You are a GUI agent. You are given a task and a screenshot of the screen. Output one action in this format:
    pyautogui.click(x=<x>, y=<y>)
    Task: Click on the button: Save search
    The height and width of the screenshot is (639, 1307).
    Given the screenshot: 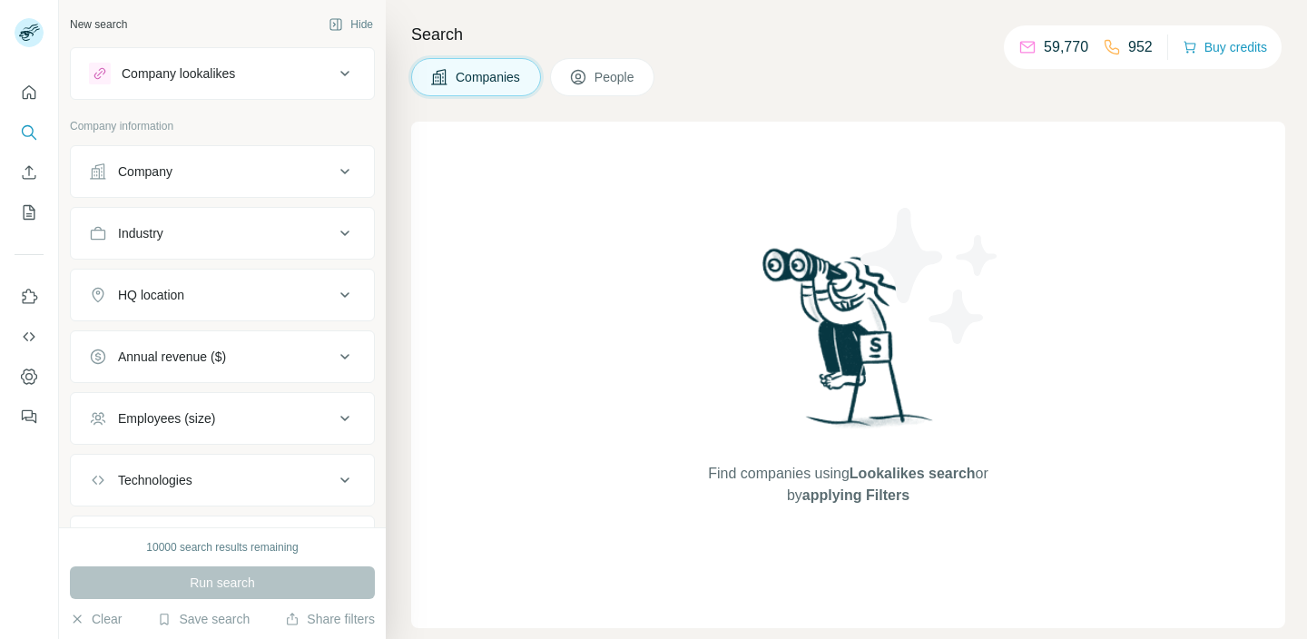 What is the action you would take?
    pyautogui.click(x=203, y=619)
    